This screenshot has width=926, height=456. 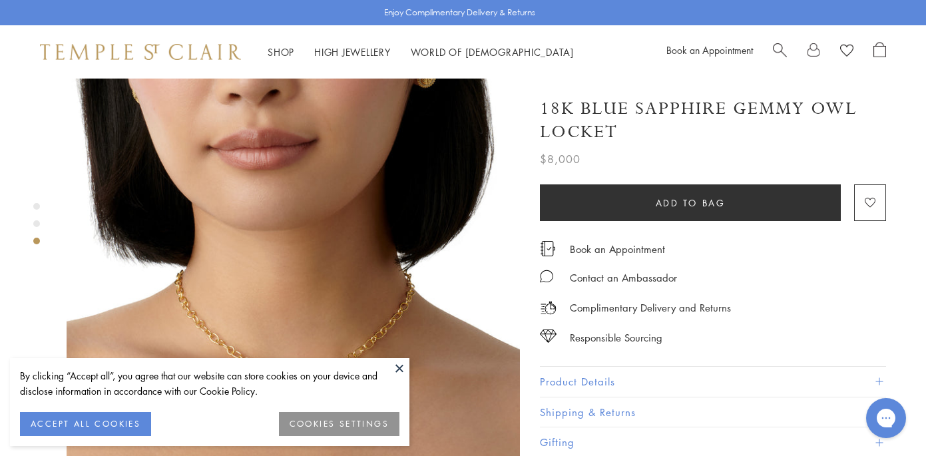 I want to click on img: Temple St. Clair, so click(x=141, y=52).